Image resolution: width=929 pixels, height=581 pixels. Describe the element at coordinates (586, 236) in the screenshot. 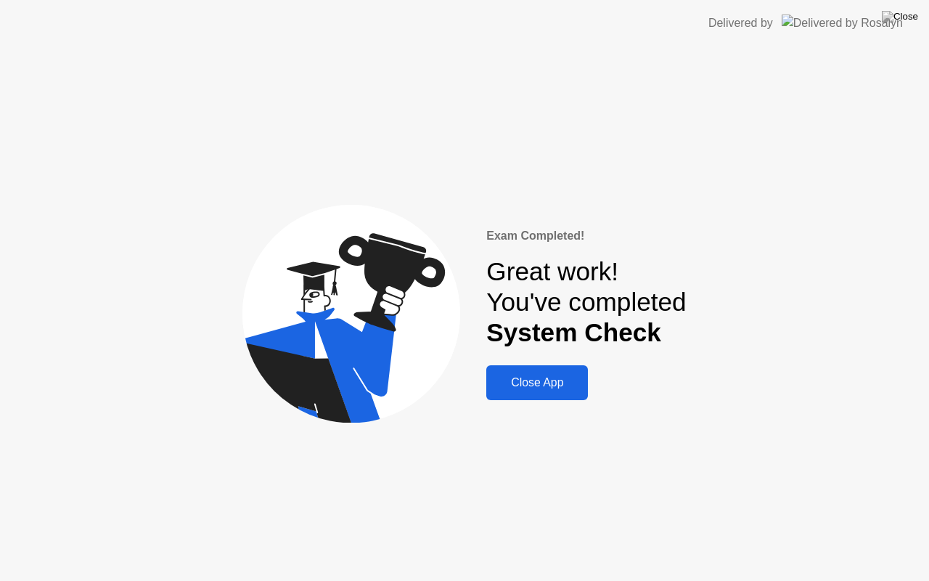

I see `div: Exam Completed!` at that location.